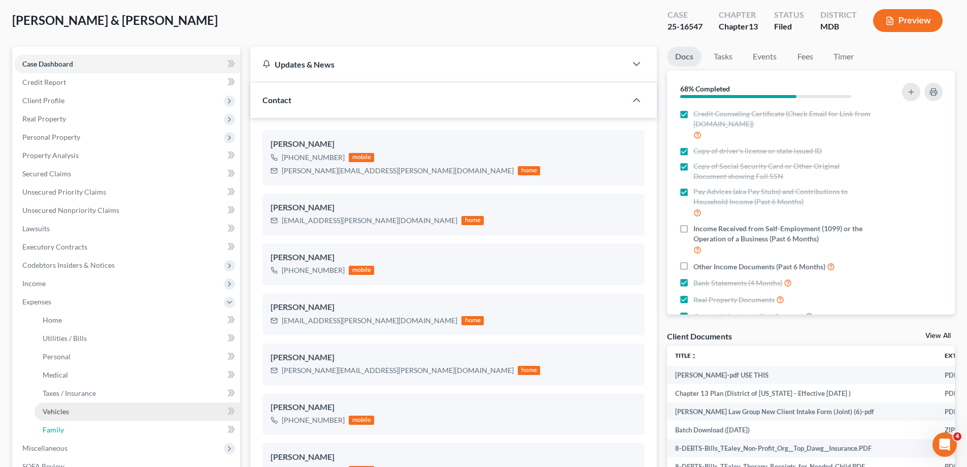 This screenshot has width=967, height=467. I want to click on span: Income Received from Self-Employment (1099) or the Operation of a Business (Past 6 Months), so click(784, 234).